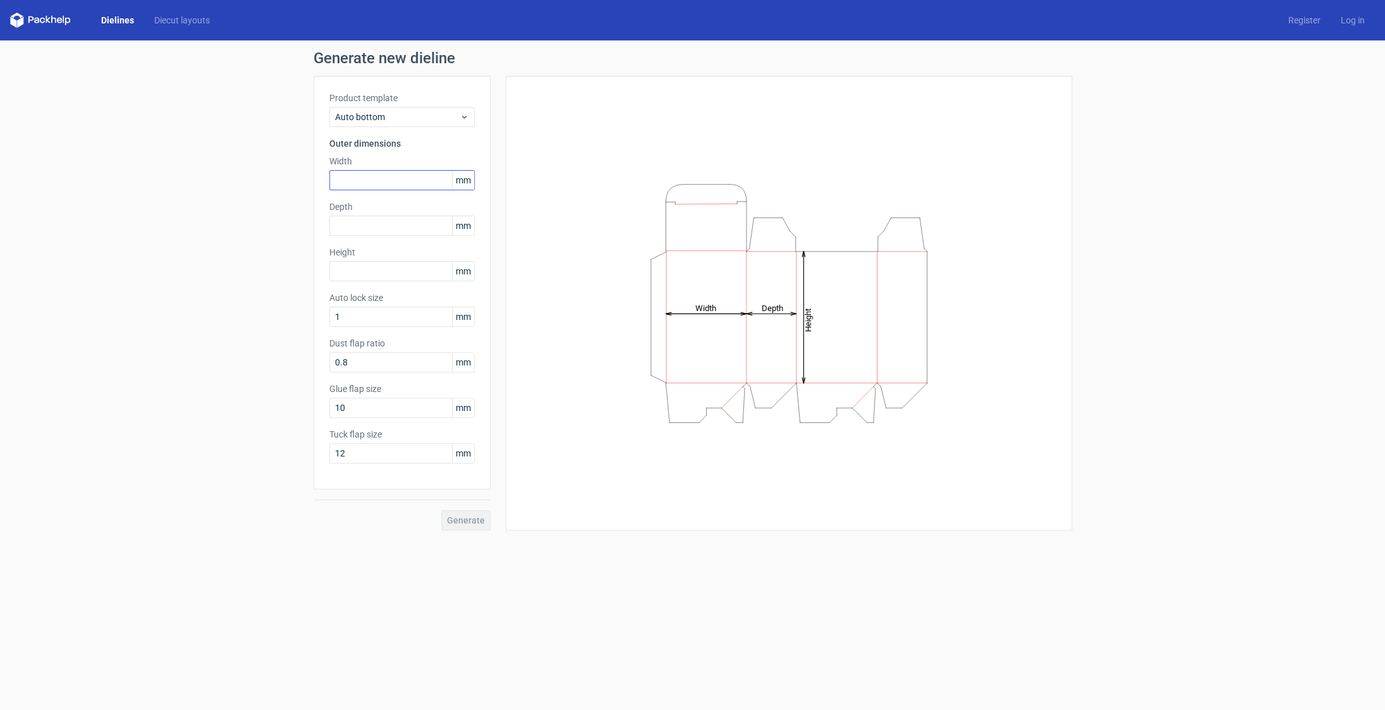  Describe the element at coordinates (693, 58) in the screenshot. I see `h1: Generate new dieline` at that location.